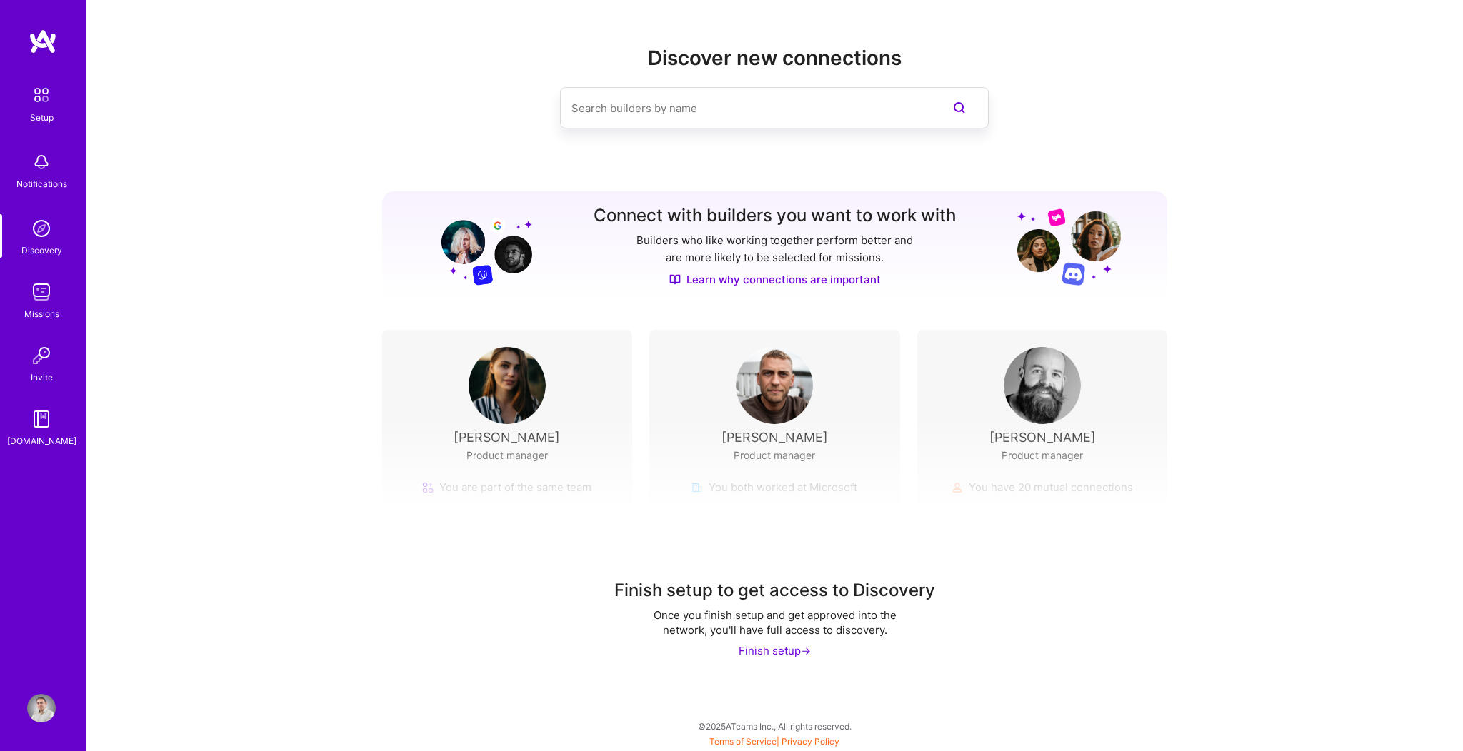 The width and height of the screenshot is (1463, 751). What do you see at coordinates (774, 651) in the screenshot?
I see `div: Finish setup ->` at bounding box center [774, 651].